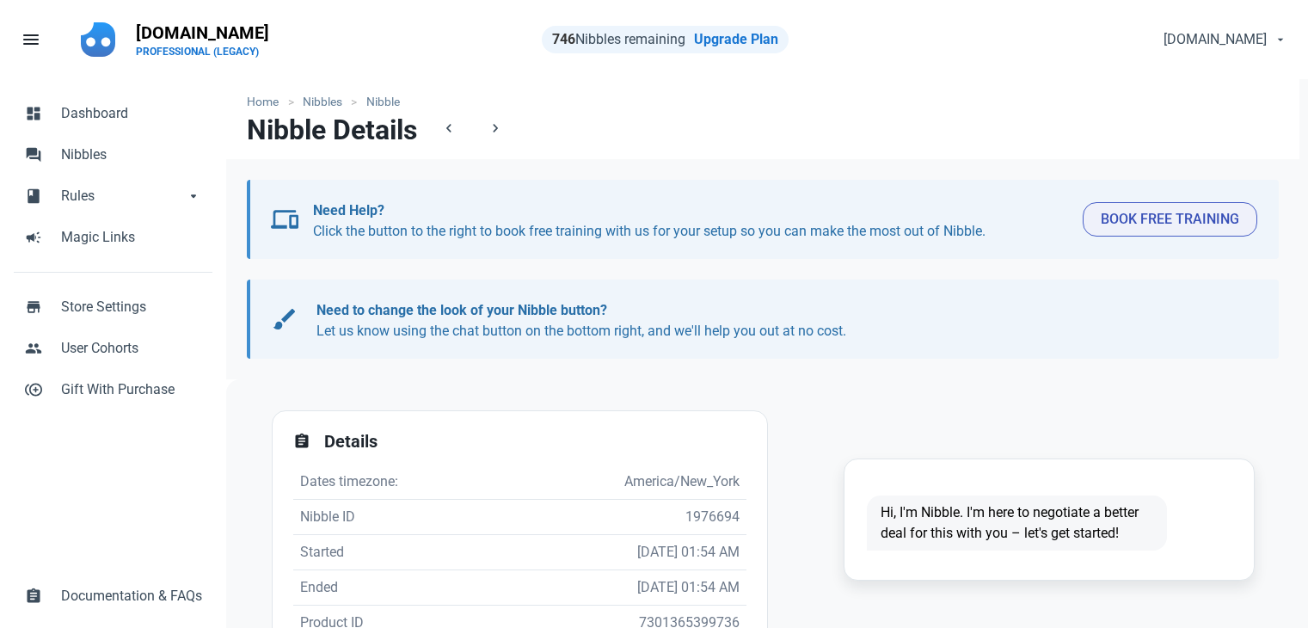  I want to click on span: Hi, I'm Nibble. I'm here to negotiate a better deal for this with you – let's get started!, so click(1017, 523).